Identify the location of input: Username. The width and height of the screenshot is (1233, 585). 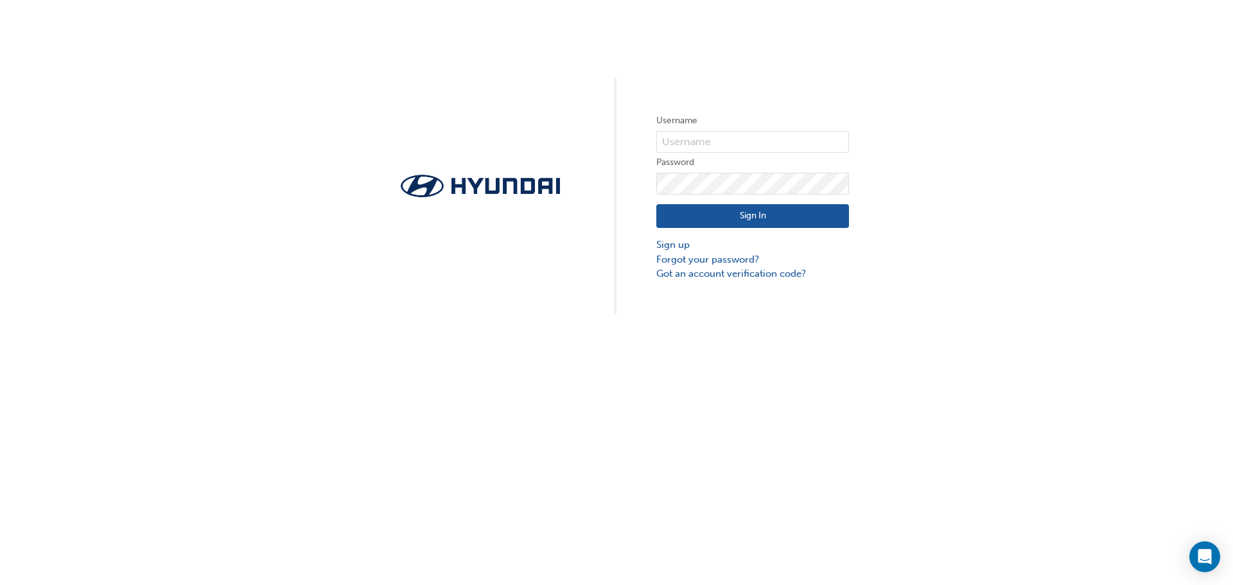
(753, 142).